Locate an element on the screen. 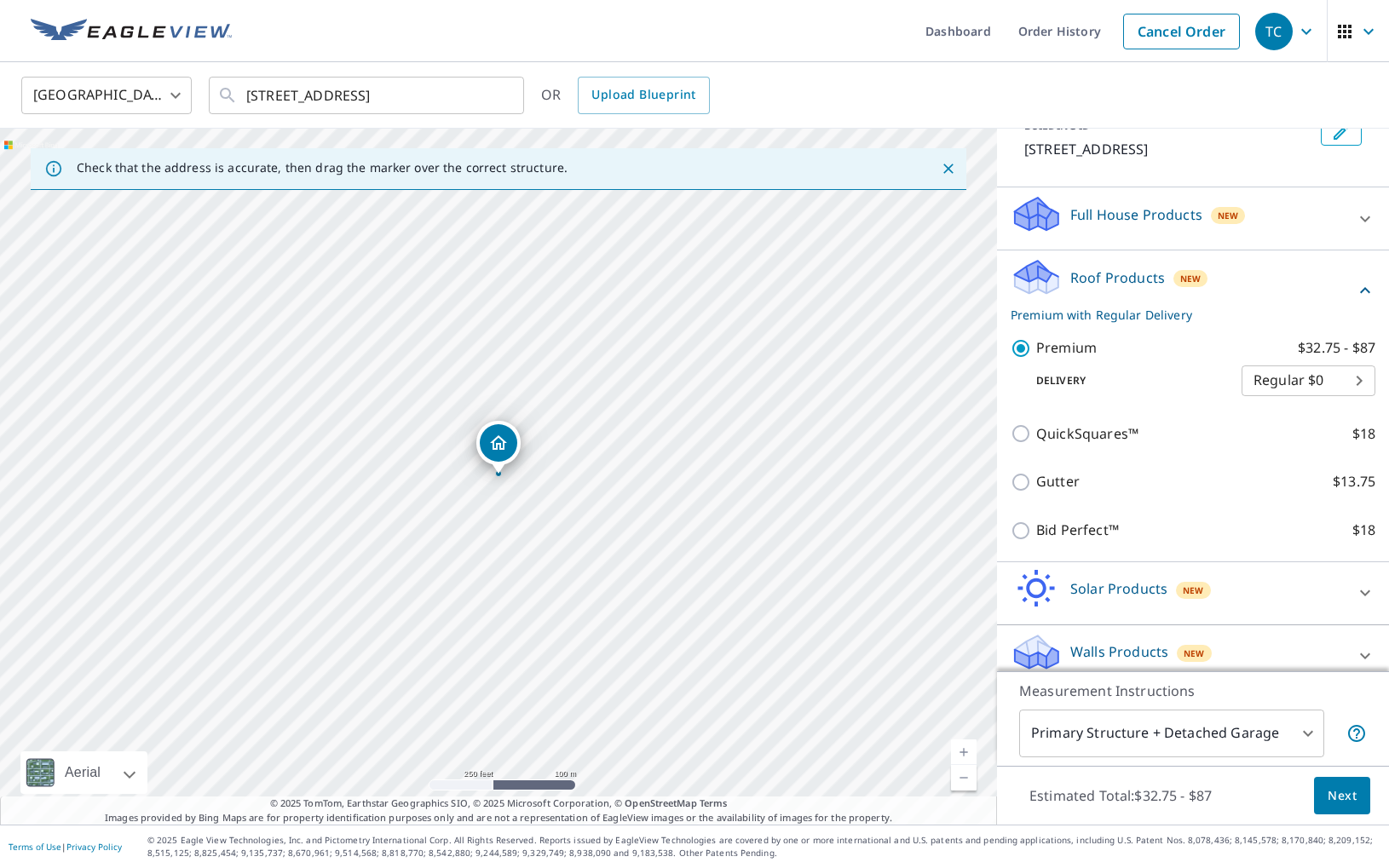 The width and height of the screenshot is (1389, 868). p: © 2025 Eagle View Technologies, Inc. and Pictometry International Corp. All Rights Reserved. Repo... is located at coordinates (764, 847).